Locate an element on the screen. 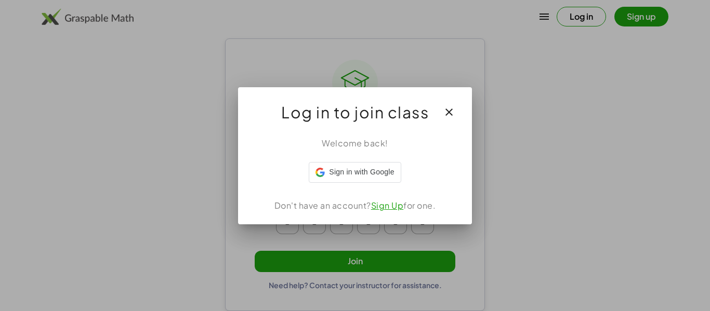 The image size is (710, 311). span: Sign in with Google is located at coordinates (361, 172).